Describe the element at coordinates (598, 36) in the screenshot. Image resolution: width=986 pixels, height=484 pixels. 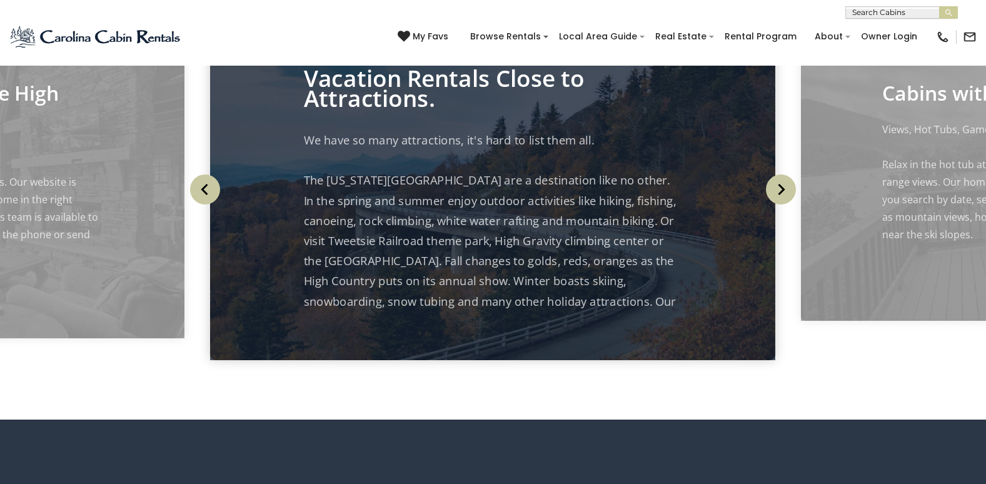
I see `a: Local Area Guide` at that location.